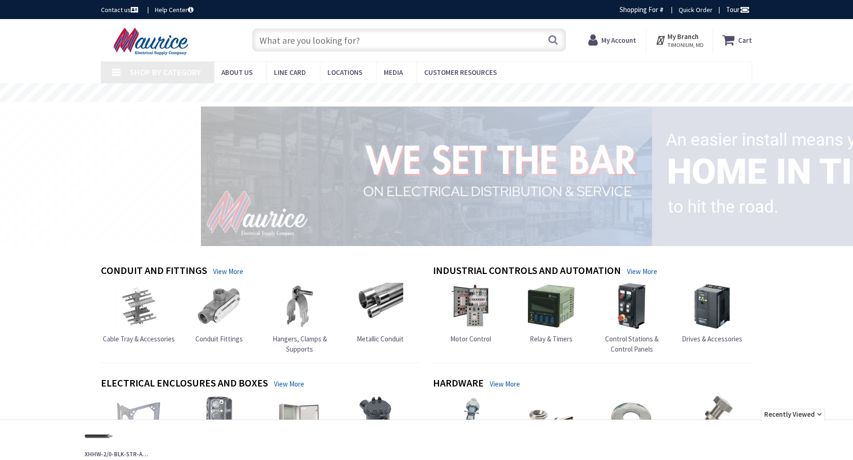 This screenshot has width=853, height=460. What do you see at coordinates (471, 313) in the screenshot?
I see `a: Motor Control Motor Control` at bounding box center [471, 313].